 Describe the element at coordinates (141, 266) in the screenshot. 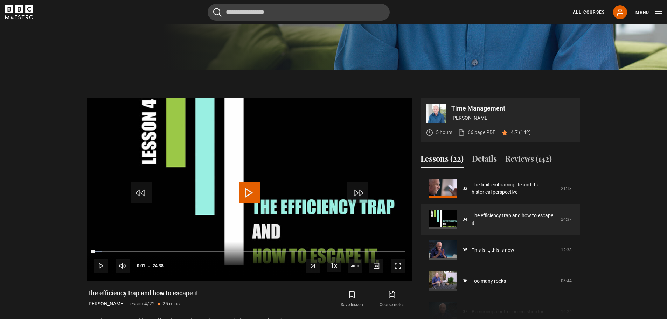

I see `span: 0:01` at that location.